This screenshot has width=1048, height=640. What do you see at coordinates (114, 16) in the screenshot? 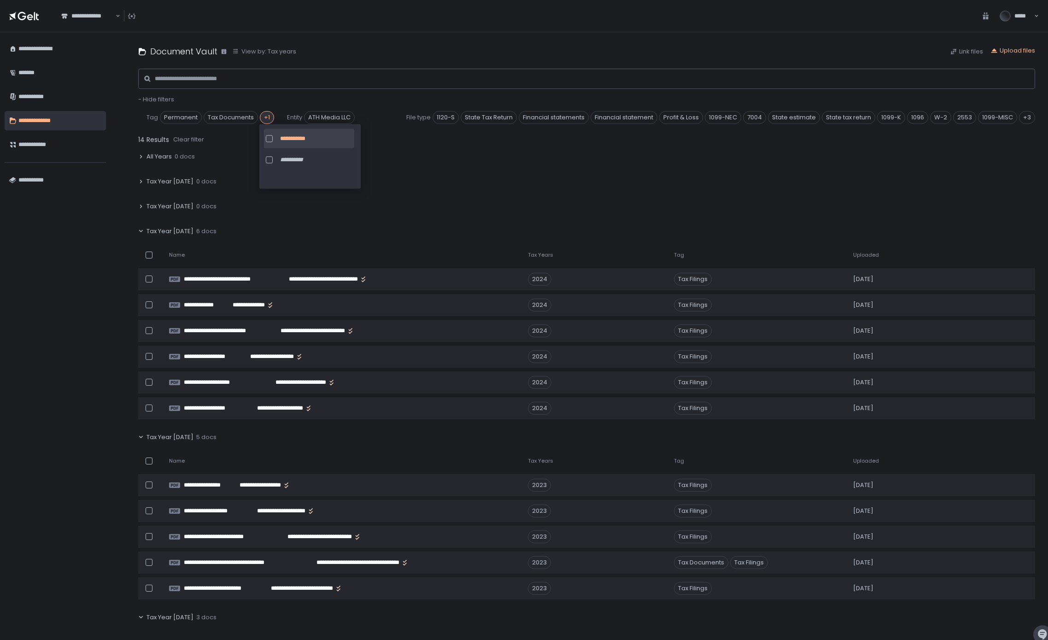
I see `input: Search for option` at bounding box center [114, 16].